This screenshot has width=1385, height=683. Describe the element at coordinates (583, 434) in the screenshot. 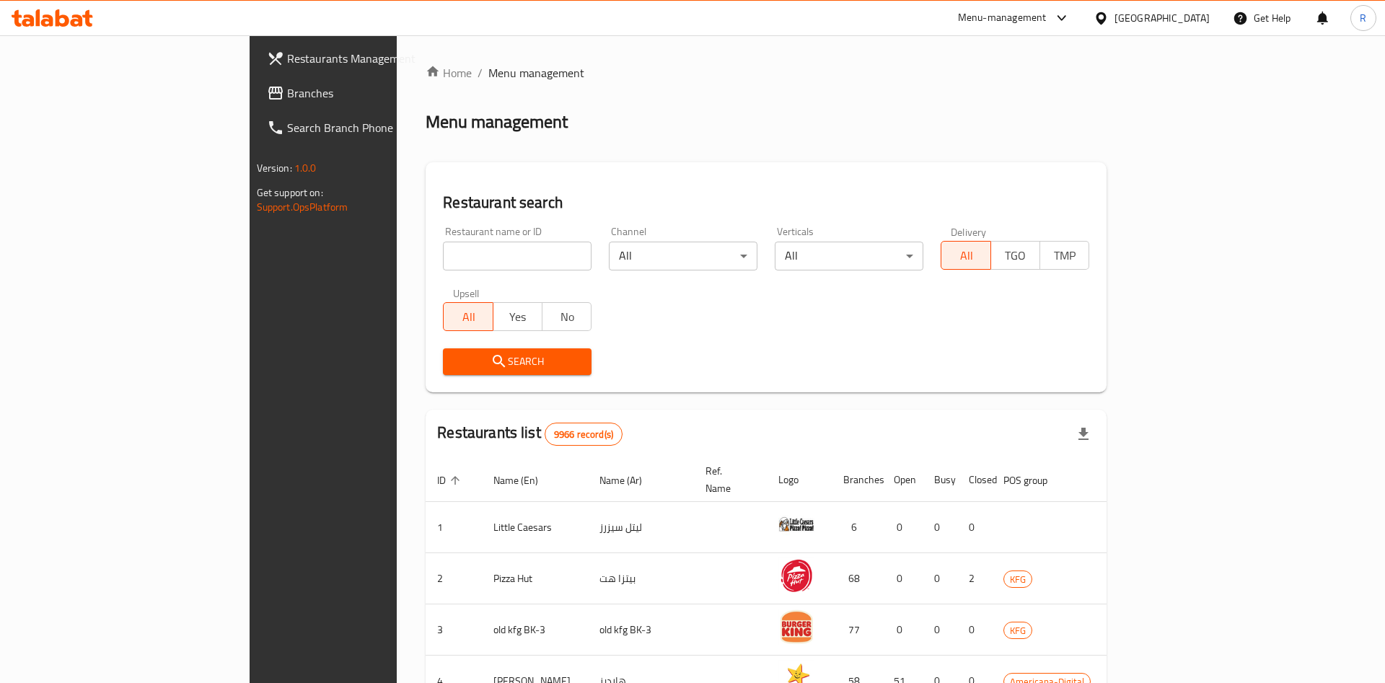

I see `div: Total records count` at that location.